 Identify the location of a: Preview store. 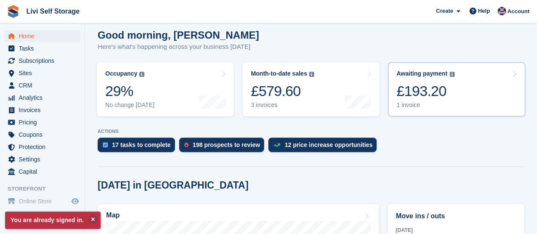
(75, 201).